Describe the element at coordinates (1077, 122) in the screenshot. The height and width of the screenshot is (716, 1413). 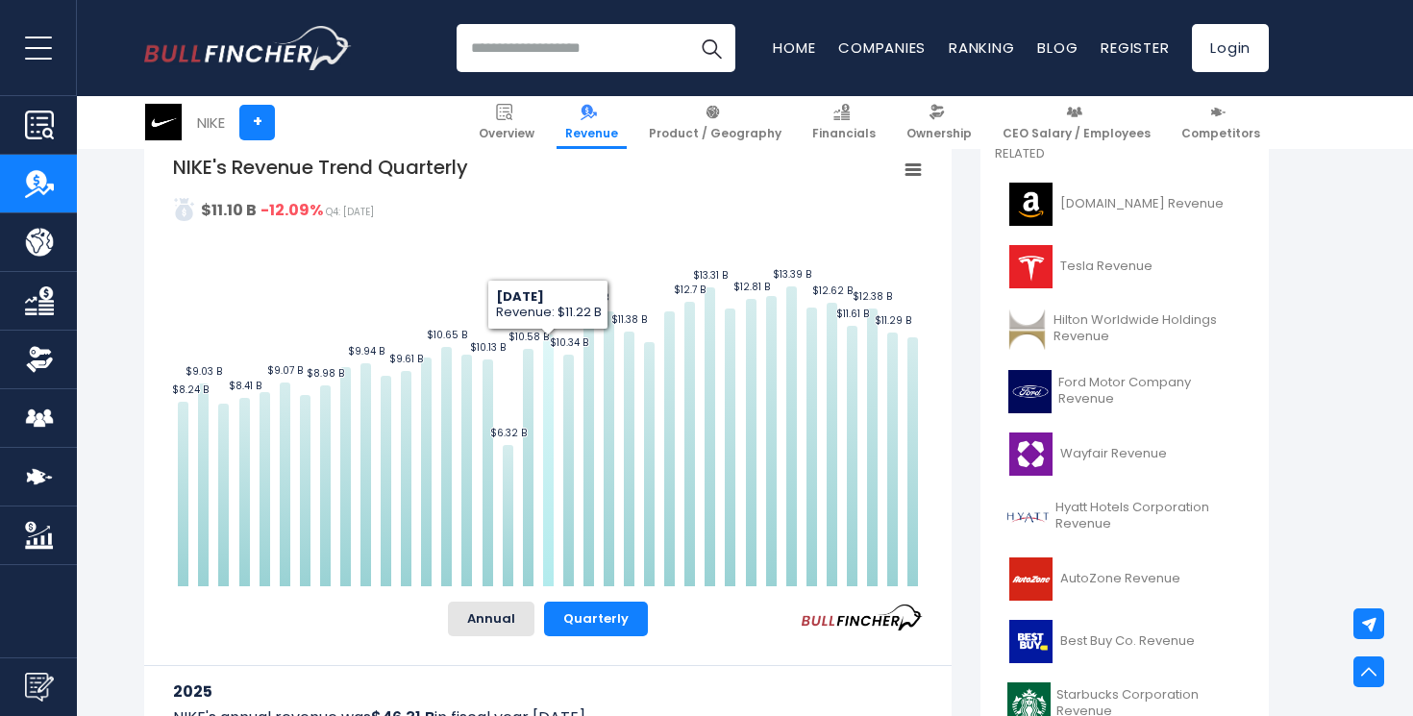
I see `a: CEO Salary / Employees` at that location.